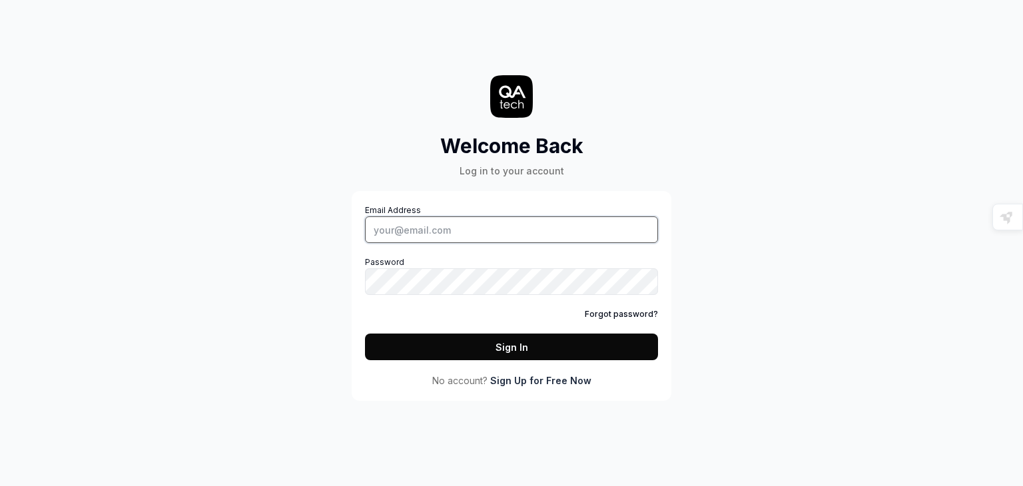  I want to click on span: No account?, so click(460, 380).